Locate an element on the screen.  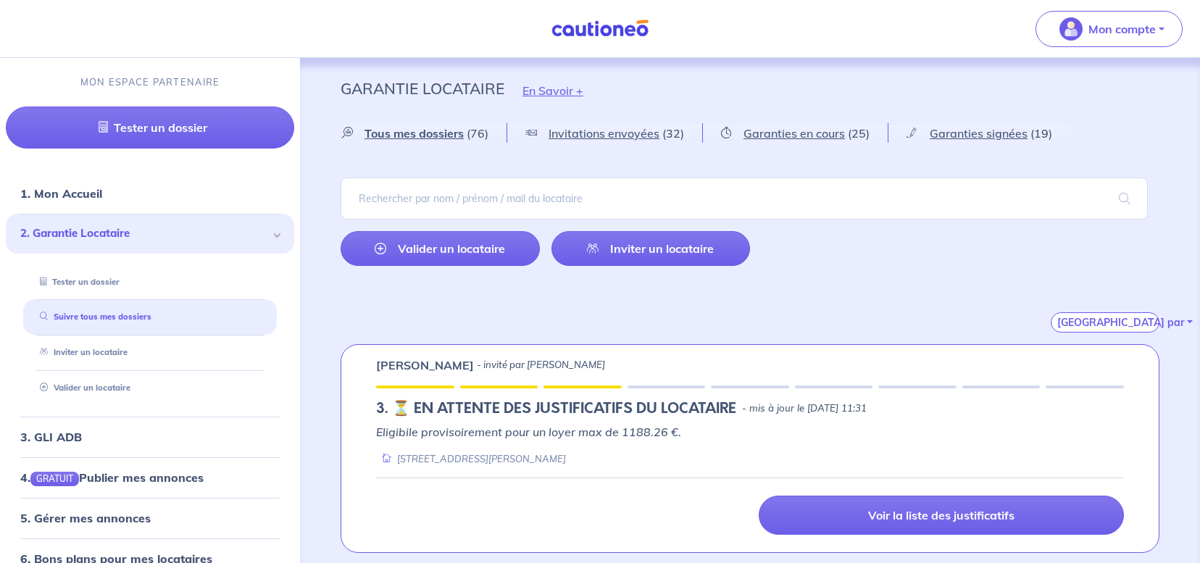
button: illu_account_valid_menu.svgMon compte is located at coordinates (1108, 29).